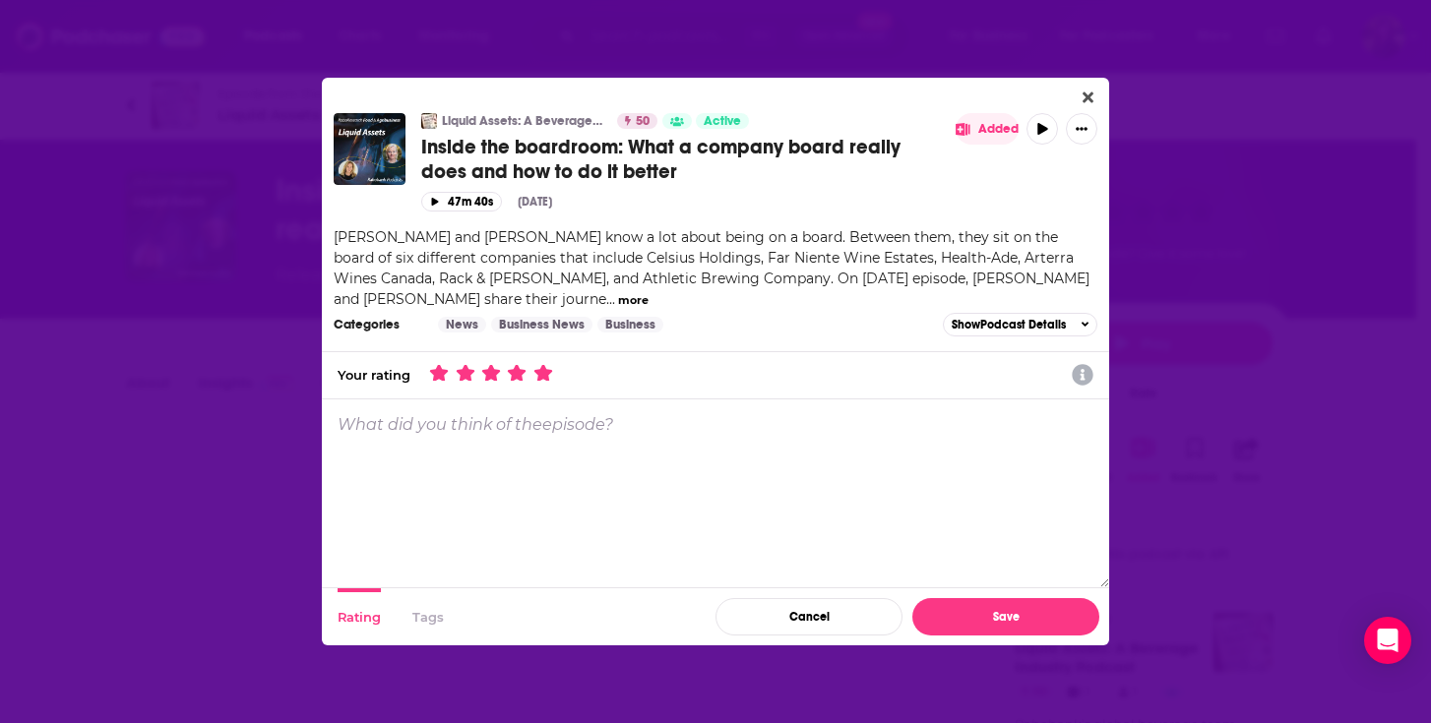 The image size is (1431, 723). Describe the element at coordinates (809, 617) in the screenshot. I see `button: Cancel` at that location.